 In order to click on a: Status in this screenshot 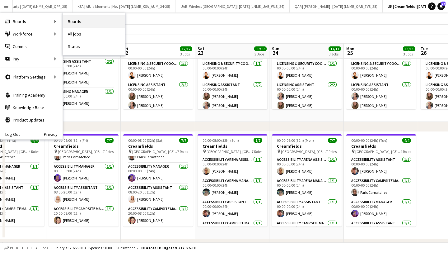, I will do `click(94, 46)`.